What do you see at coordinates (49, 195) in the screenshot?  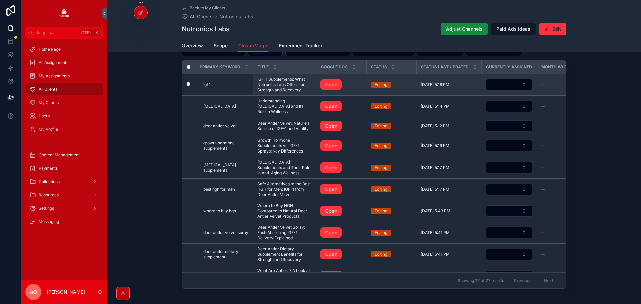 I see `span: Resources` at bounding box center [49, 195].